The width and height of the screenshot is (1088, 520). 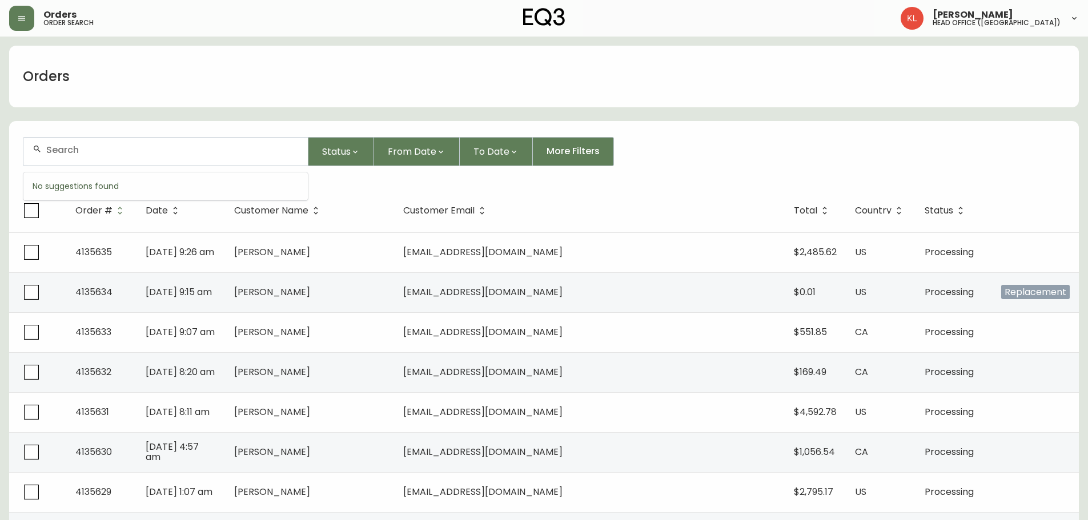 What do you see at coordinates (573, 151) in the screenshot?
I see `span: More Filters` at bounding box center [573, 151].